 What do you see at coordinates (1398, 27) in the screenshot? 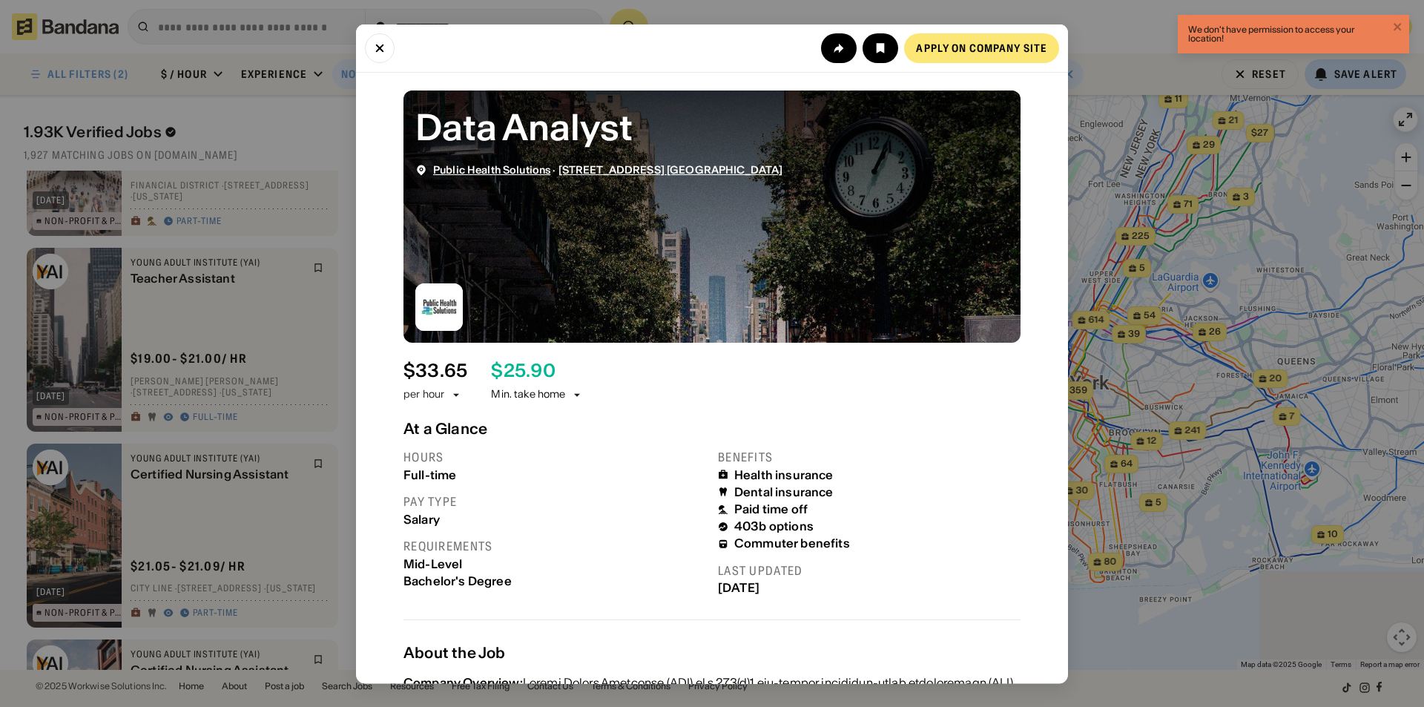
I see `button: close` at bounding box center [1398, 27].